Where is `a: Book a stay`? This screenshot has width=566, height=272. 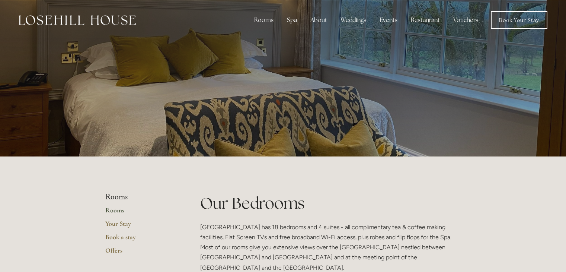
a: Book a stay is located at coordinates (141, 239).